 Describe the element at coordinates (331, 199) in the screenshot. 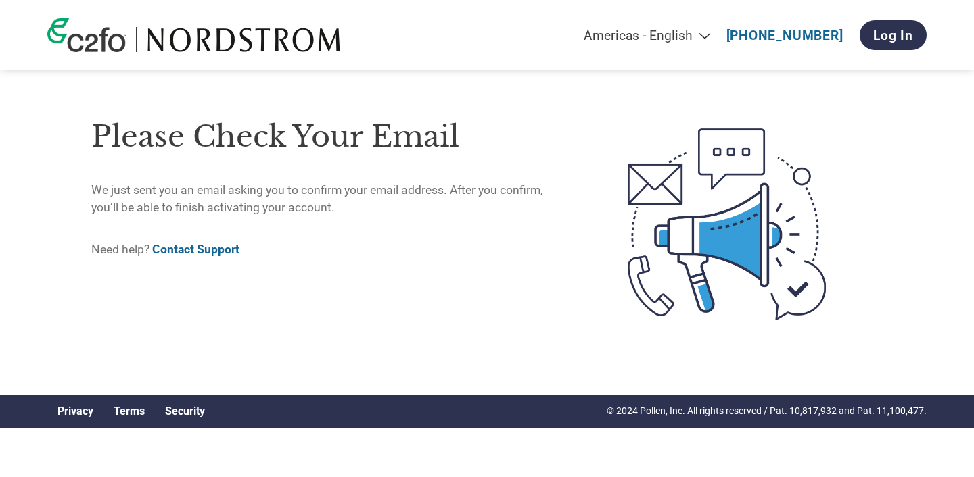

I see `p: We just sent you an email asking you to confirm your email address. After you confirm, you’ll be ...` at that location.